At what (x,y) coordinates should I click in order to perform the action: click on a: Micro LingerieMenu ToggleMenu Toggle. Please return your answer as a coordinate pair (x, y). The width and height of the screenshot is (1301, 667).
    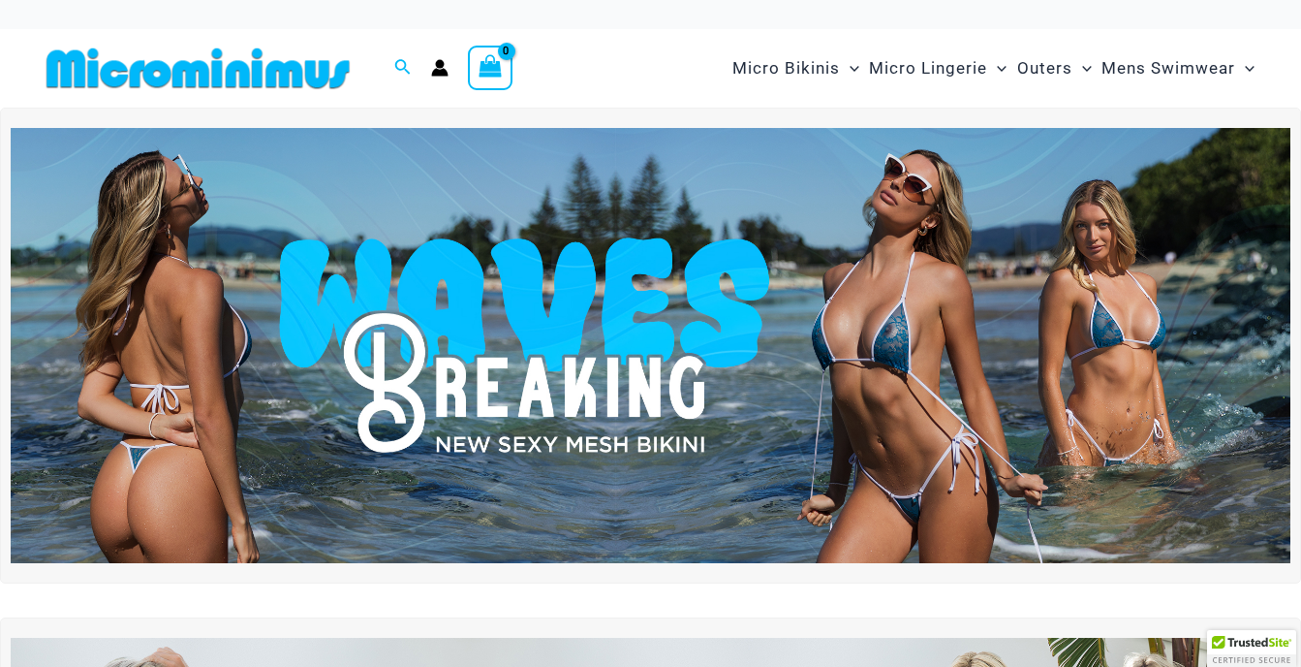
    Looking at the image, I should click on (938, 68).